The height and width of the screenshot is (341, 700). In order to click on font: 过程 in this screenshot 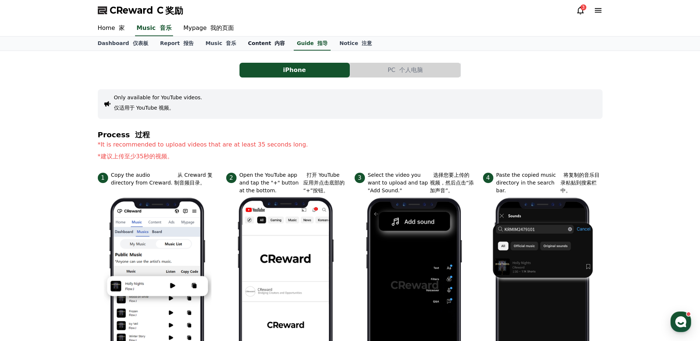, I will do `click(142, 135)`.